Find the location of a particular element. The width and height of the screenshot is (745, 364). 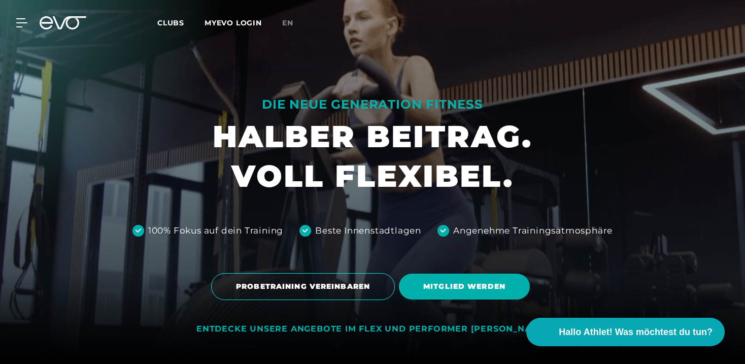

a: Clubs is located at coordinates (181, 22).